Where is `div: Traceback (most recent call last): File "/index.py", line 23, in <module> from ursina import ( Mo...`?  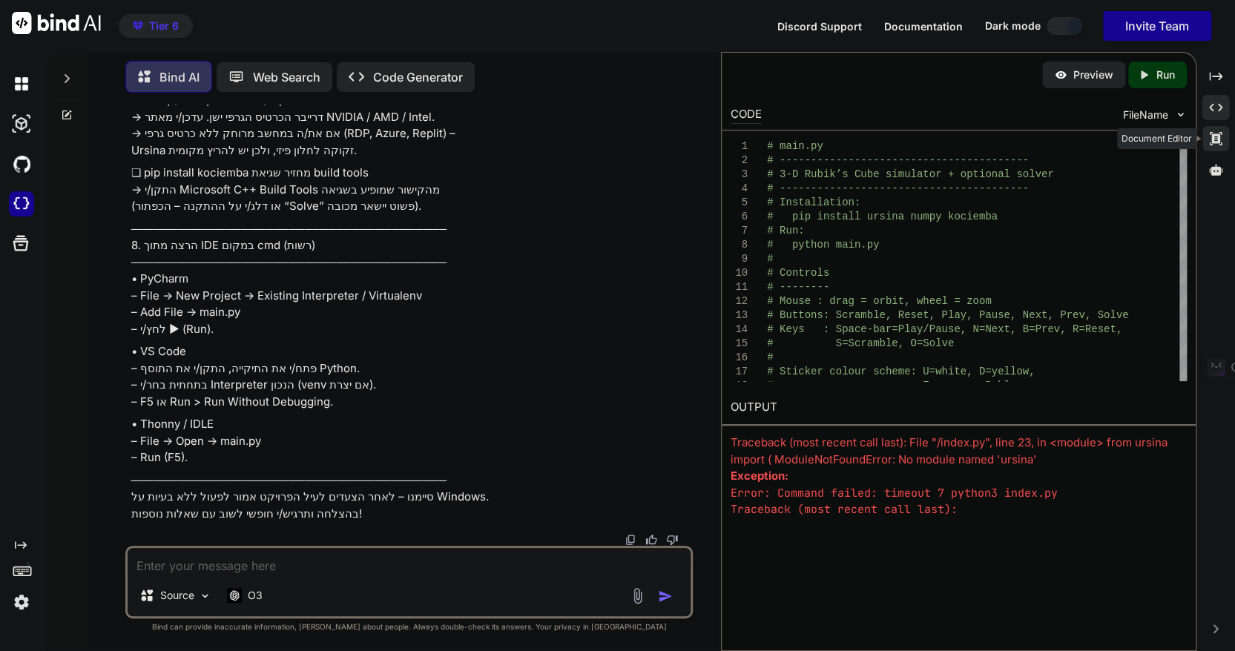 div: Traceback (most recent call last): File "/index.py", line 23, in <module> from ursina import ( Mo... is located at coordinates (958, 451).